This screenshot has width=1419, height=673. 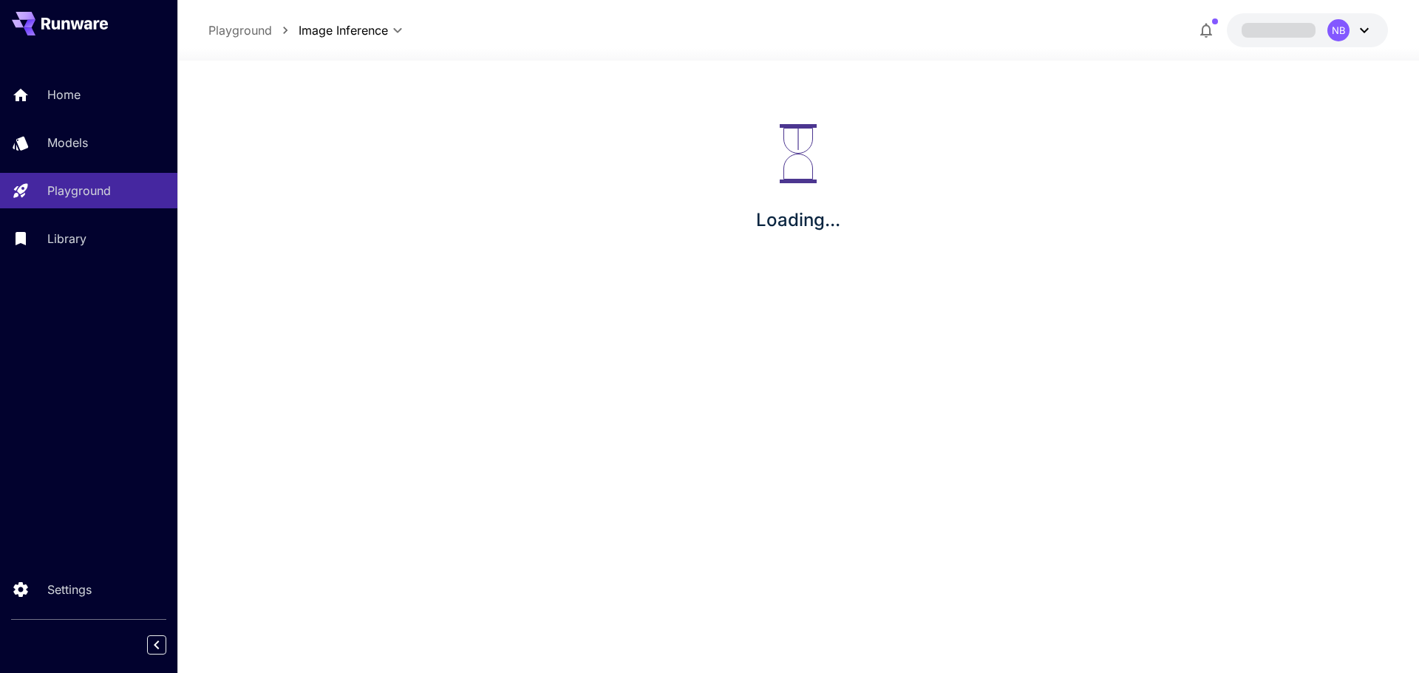 I want to click on p: Settings, so click(x=69, y=590).